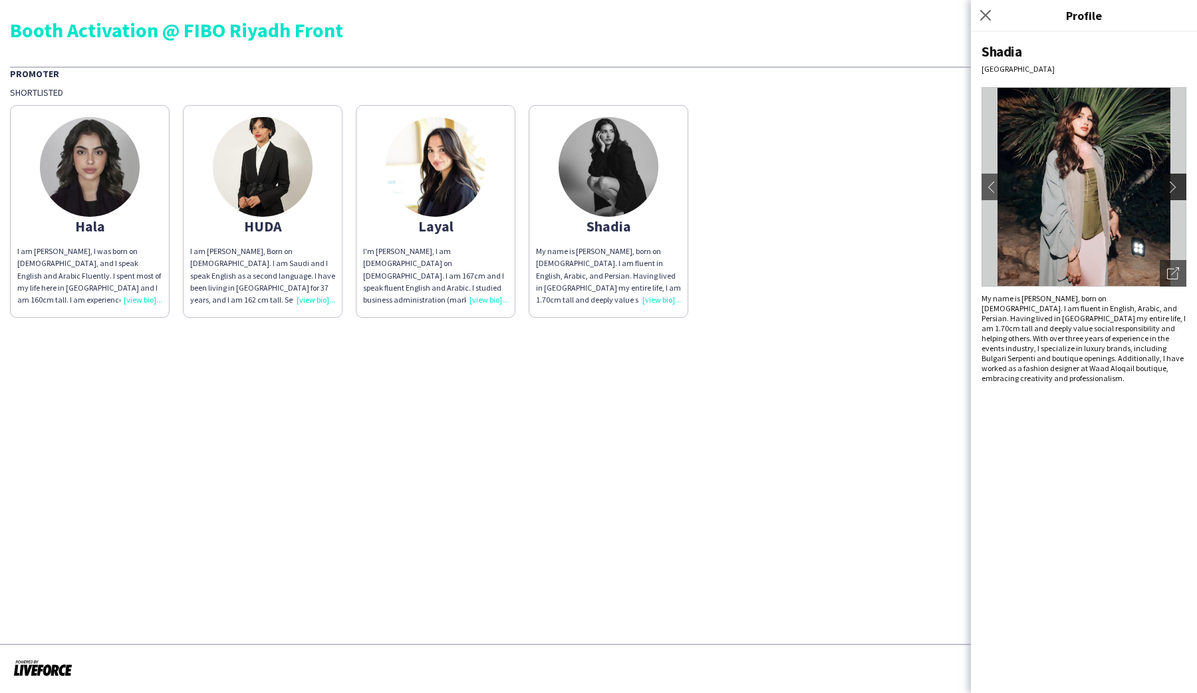 Image resolution: width=1197 pixels, height=693 pixels. Describe the element at coordinates (90, 167) in the screenshot. I see `img: thumb-688f61204bd1d.jpeg` at that location.